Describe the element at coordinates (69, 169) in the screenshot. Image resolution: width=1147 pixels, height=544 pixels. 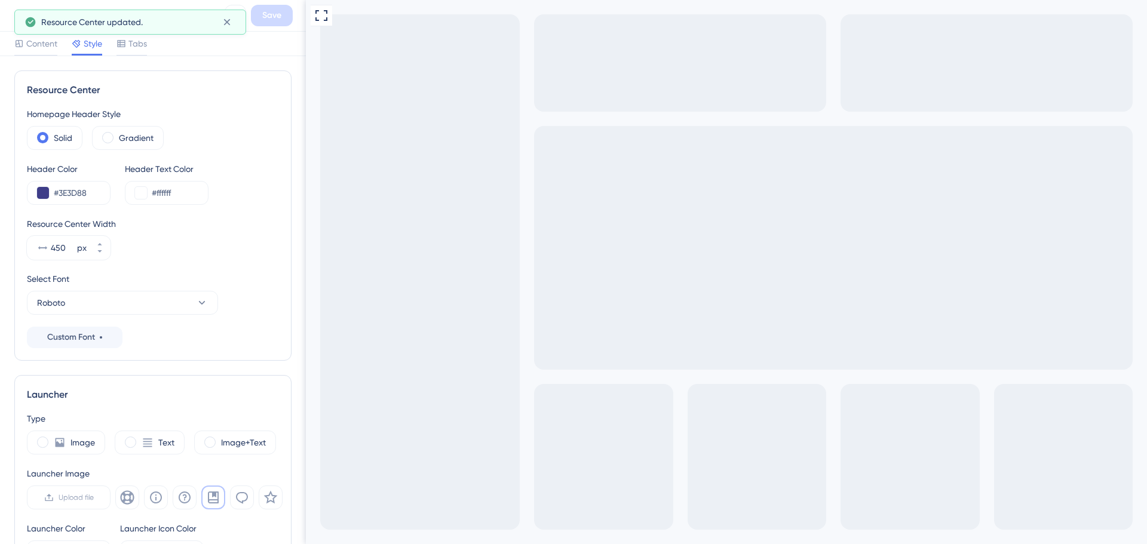
I see `div: Header Color` at that location.